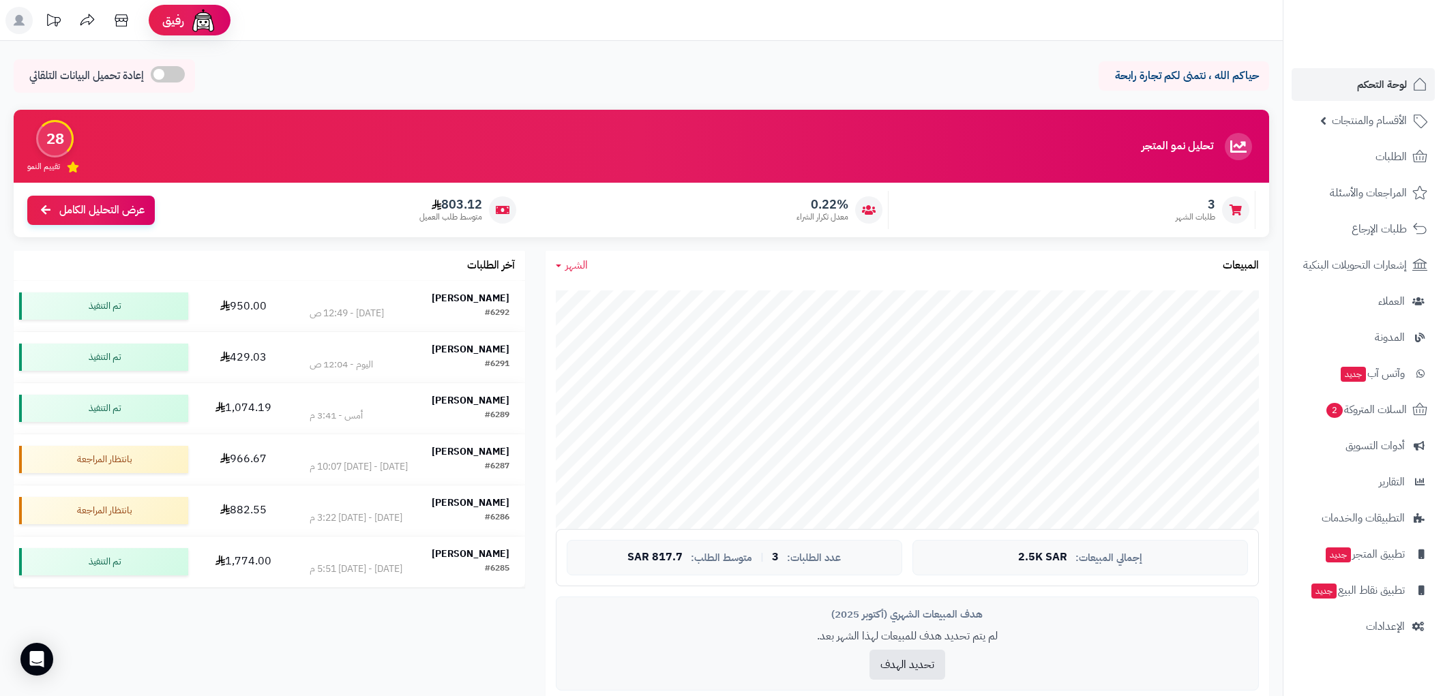 The height and width of the screenshot is (696, 1443). What do you see at coordinates (1363, 518) in the screenshot?
I see `a: التطبيقات والخدمات` at bounding box center [1363, 518].